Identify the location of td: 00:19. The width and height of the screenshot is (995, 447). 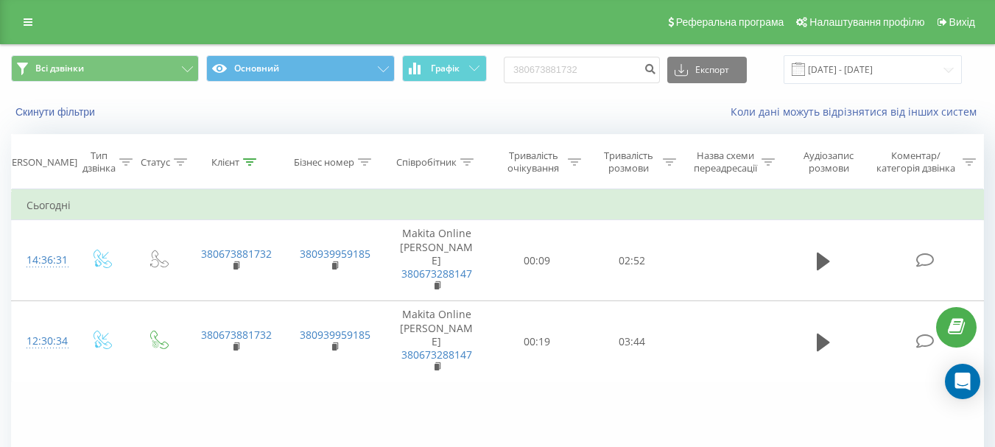
(537, 342).